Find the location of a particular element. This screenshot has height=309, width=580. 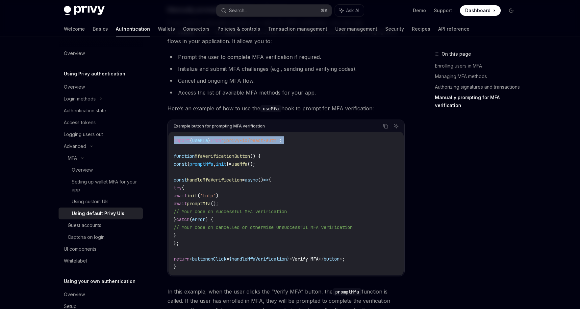

a: Authorizing signatures and transactions is located at coordinates (478, 87).